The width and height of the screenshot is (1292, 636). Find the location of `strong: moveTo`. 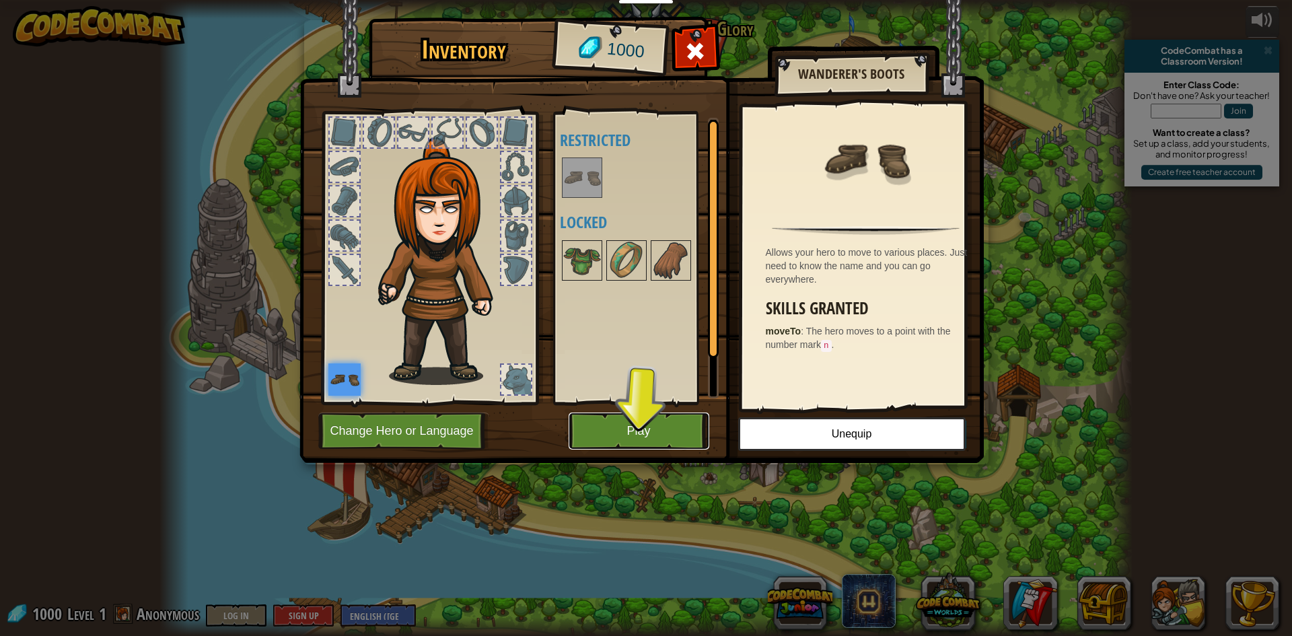

strong: moveTo is located at coordinates (783, 331).